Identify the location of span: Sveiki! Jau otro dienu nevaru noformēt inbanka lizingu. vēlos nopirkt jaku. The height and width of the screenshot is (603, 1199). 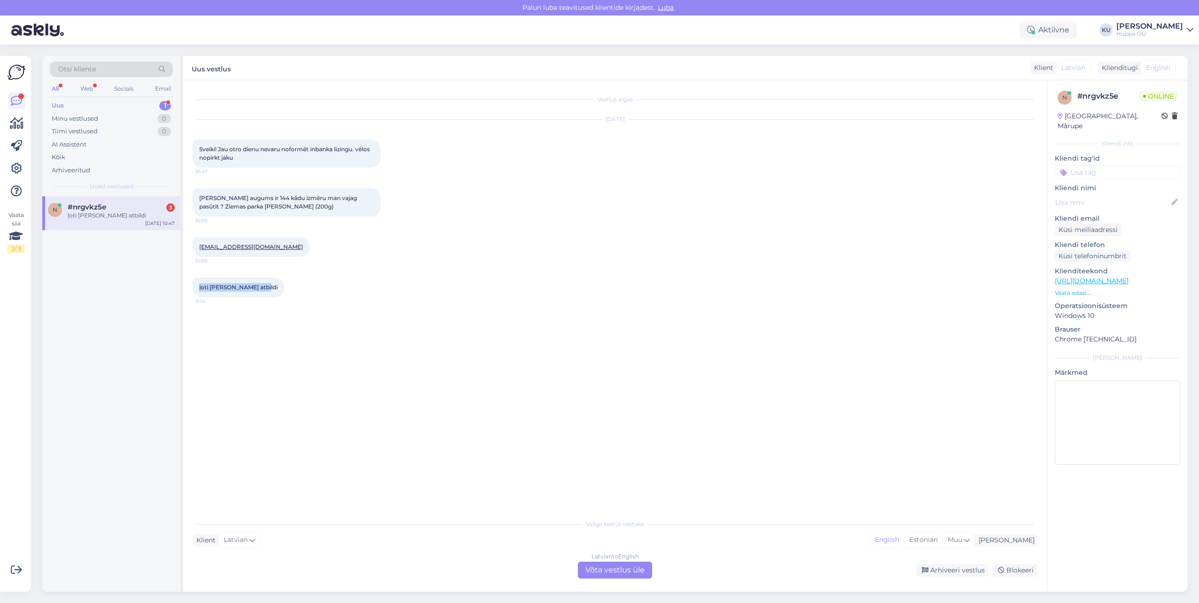
(285, 153).